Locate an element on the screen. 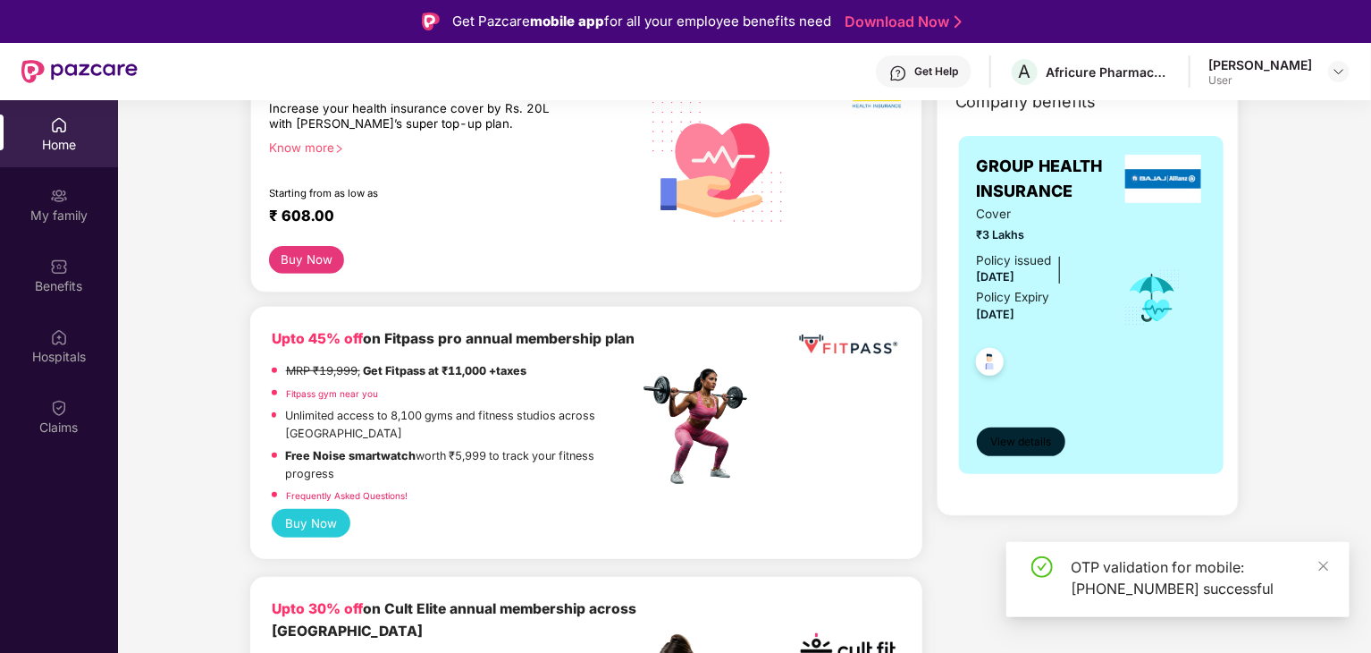 Image resolution: width=1371 pixels, height=653 pixels. b: on Fitpass pro annual membership plan is located at coordinates (453, 338).